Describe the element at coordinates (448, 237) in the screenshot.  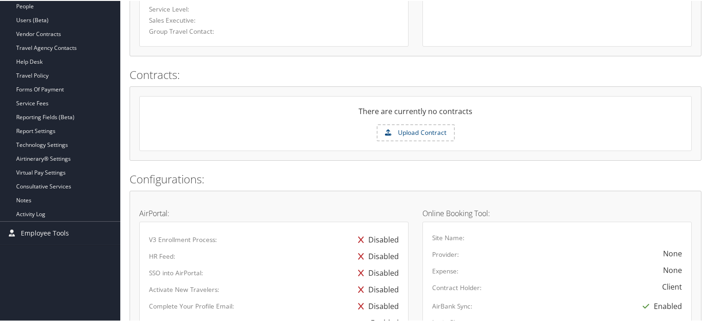
I see `label: Site Name:` at that location.